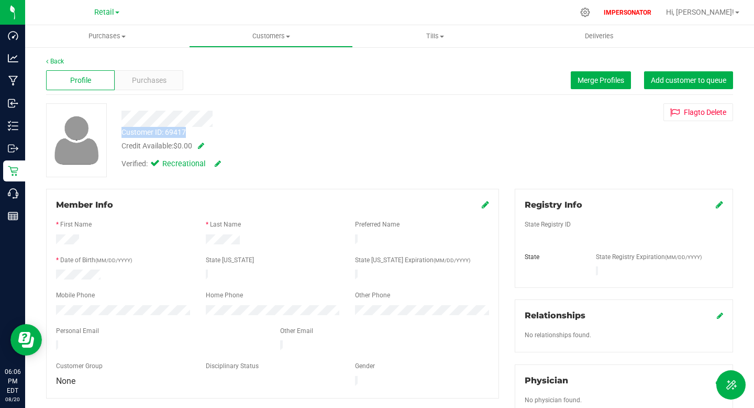 This screenshot has width=754, height=408. What do you see at coordinates (13, 216) in the screenshot?
I see `inline-svg: Reports` at bounding box center [13, 216].